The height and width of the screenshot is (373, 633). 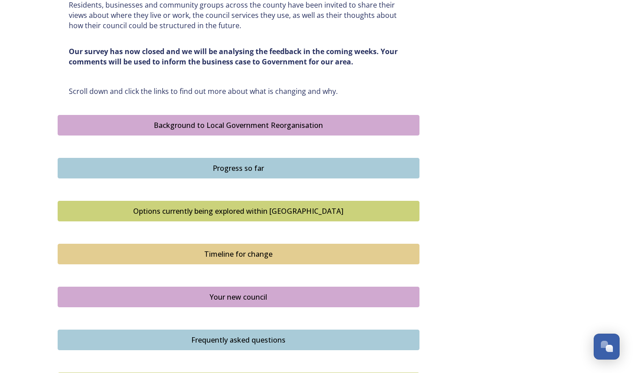 I want to click on button: Timeline for change, so click(x=239, y=254).